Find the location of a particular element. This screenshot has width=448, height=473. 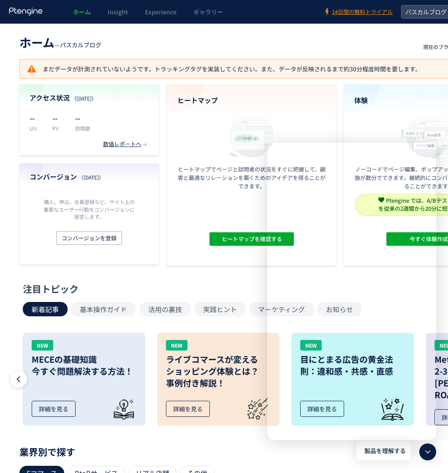

h3: ライブコマースが変える ショッピング体験とは？ 事例付き解説！ is located at coordinates (219, 371).